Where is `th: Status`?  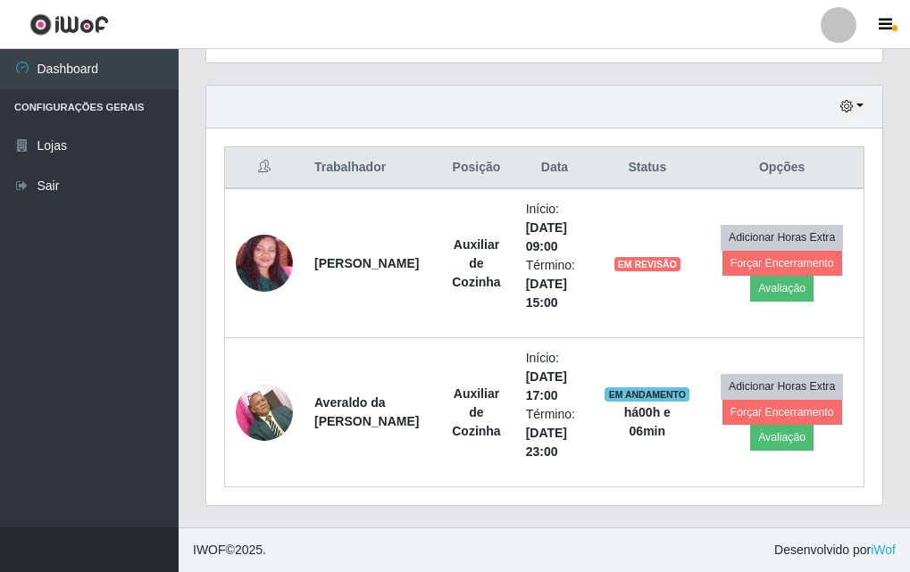
th: Status is located at coordinates (647, 168).